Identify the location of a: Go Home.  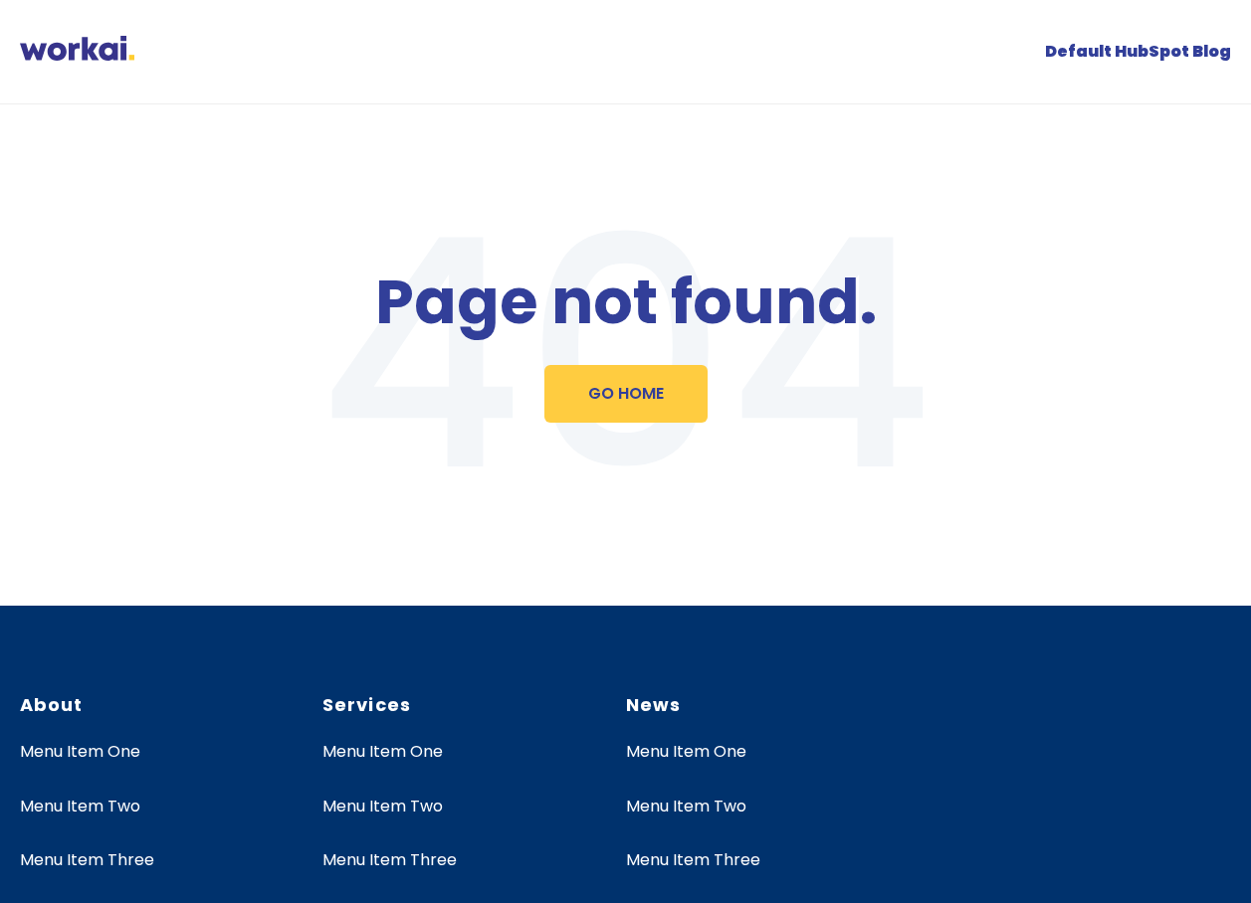
(626, 394).